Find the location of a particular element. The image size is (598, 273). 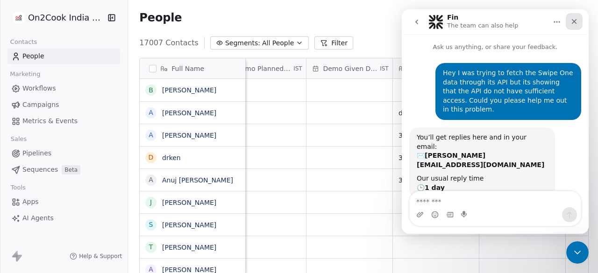

p: The team can also help is located at coordinates (81, 16).